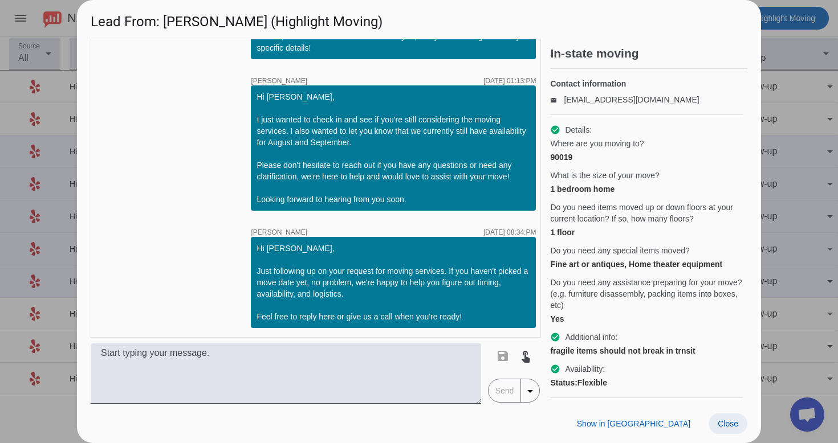 The image size is (838, 443). What do you see at coordinates (646, 157) in the screenshot?
I see `div: 90019` at bounding box center [646, 157].